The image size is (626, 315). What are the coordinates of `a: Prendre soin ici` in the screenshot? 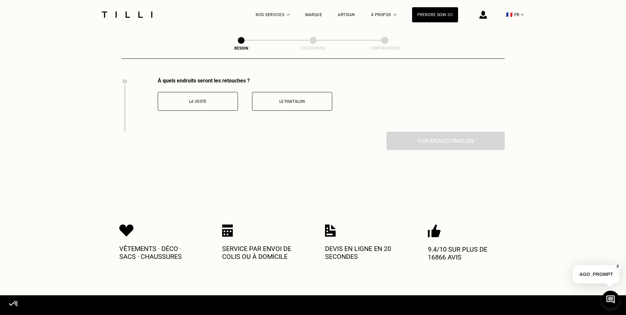 It's located at (435, 15).